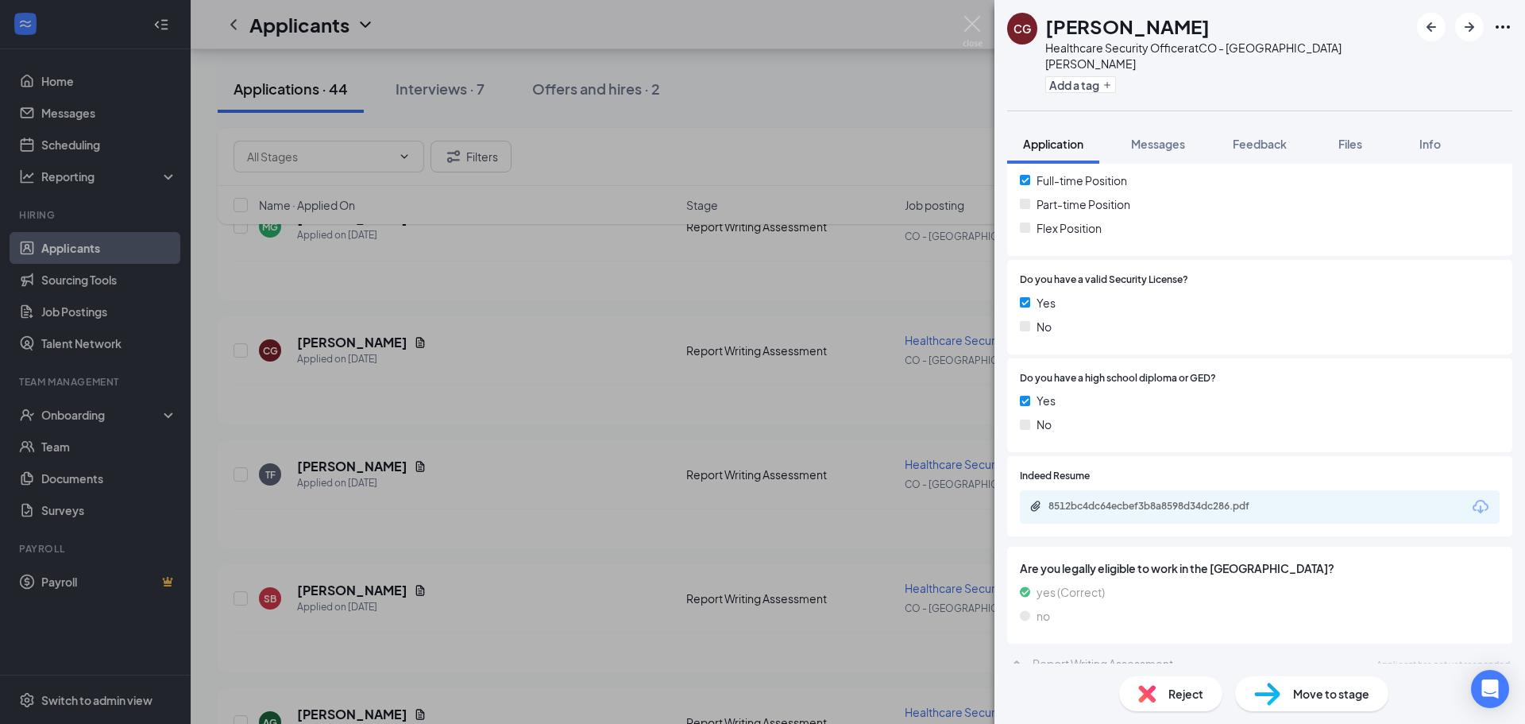 This screenshot has height=724, width=1525. Describe the element at coordinates (1444, 663) in the screenshot. I see `span: Applicant has not yet responded.` at that location.